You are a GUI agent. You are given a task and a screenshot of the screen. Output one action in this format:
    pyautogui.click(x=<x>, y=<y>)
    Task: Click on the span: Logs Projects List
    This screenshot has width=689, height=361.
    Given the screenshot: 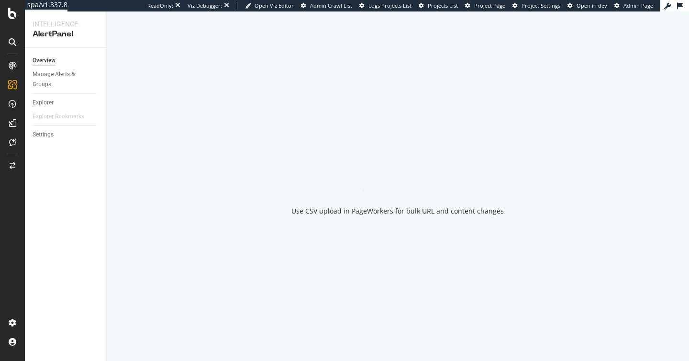 What is the action you would take?
    pyautogui.click(x=390, y=5)
    